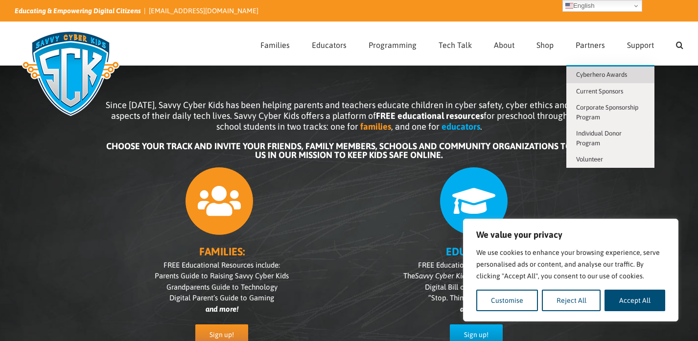 The height and width of the screenshot is (341, 698). Describe the element at coordinates (476, 298) in the screenshot. I see `span: “Stop. Think. Connect.” Poster` at that location.